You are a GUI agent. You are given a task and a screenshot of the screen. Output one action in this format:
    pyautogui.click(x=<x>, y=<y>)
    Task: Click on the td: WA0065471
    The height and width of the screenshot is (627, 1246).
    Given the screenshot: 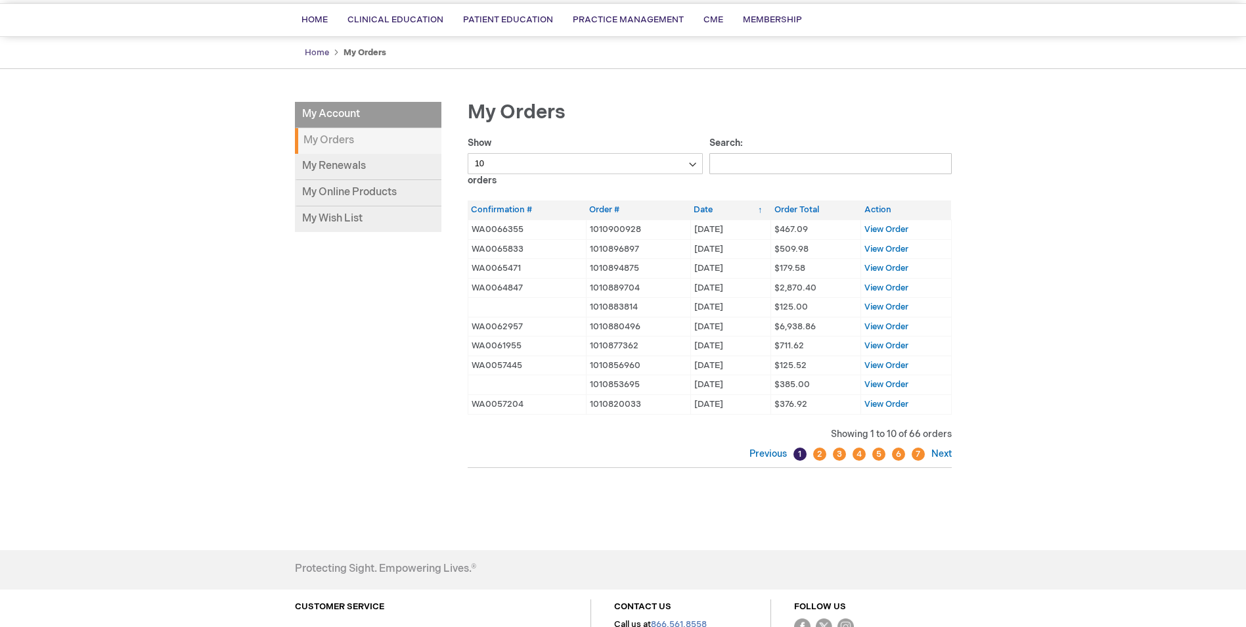 What is the action you would take?
    pyautogui.click(x=527, y=269)
    